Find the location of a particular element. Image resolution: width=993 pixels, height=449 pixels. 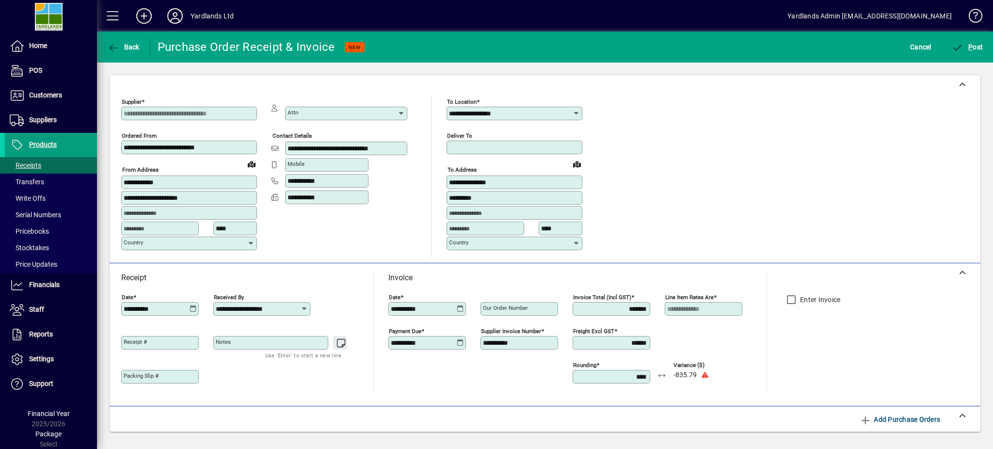

mat-label: Line item rates are is located at coordinates (690, 297).